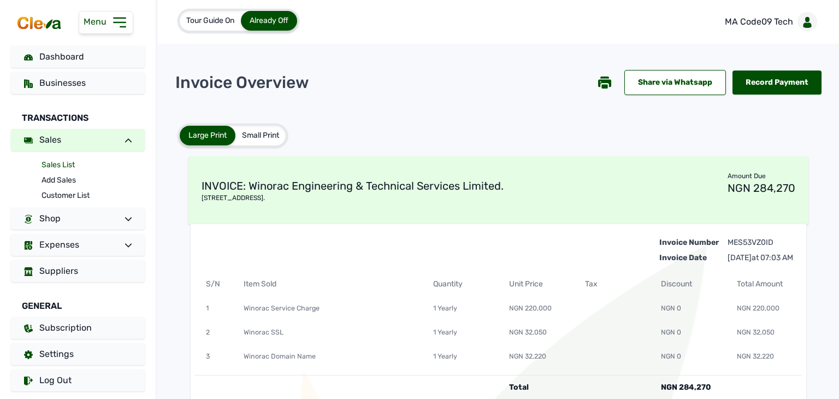 This screenshot has width=839, height=399. What do you see at coordinates (55, 380) in the screenshot?
I see `span: Log Out` at bounding box center [55, 380].